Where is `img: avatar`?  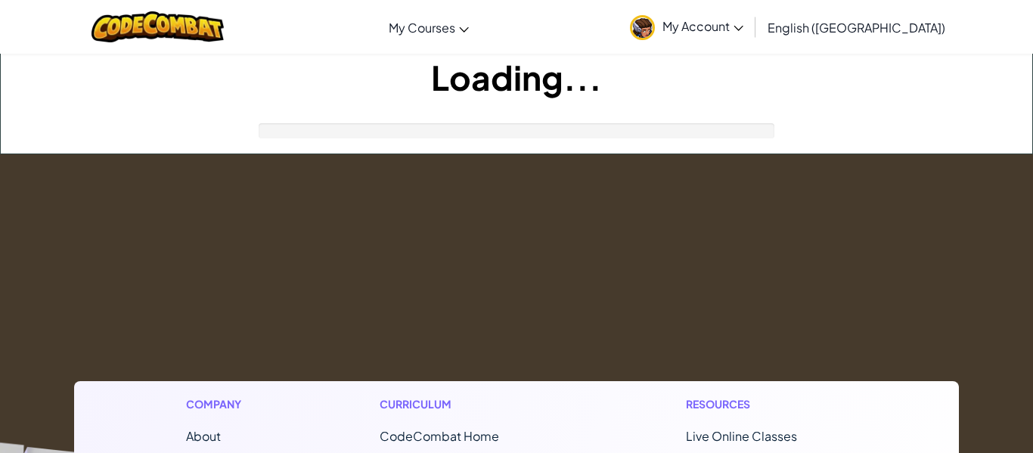
img: avatar is located at coordinates (642, 27).